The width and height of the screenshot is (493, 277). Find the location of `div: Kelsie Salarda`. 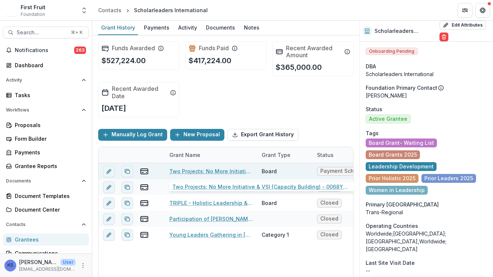

div: Kelsie Salarda is located at coordinates (10, 265).